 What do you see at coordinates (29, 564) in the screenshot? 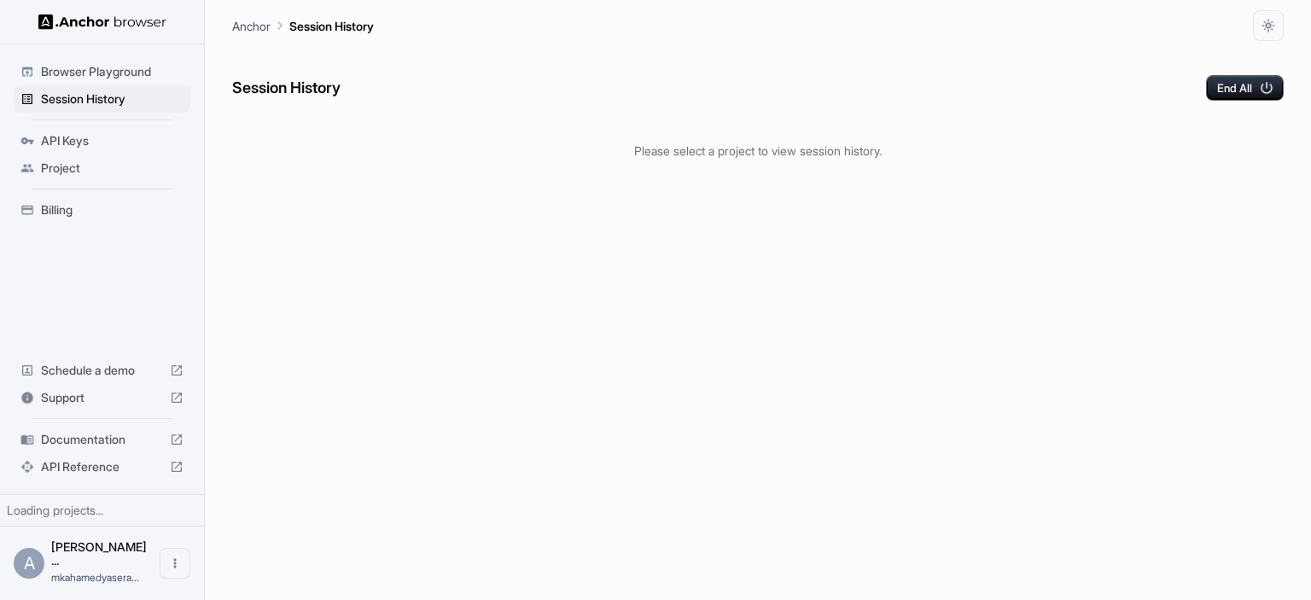
I see `div: A` at bounding box center [29, 564].